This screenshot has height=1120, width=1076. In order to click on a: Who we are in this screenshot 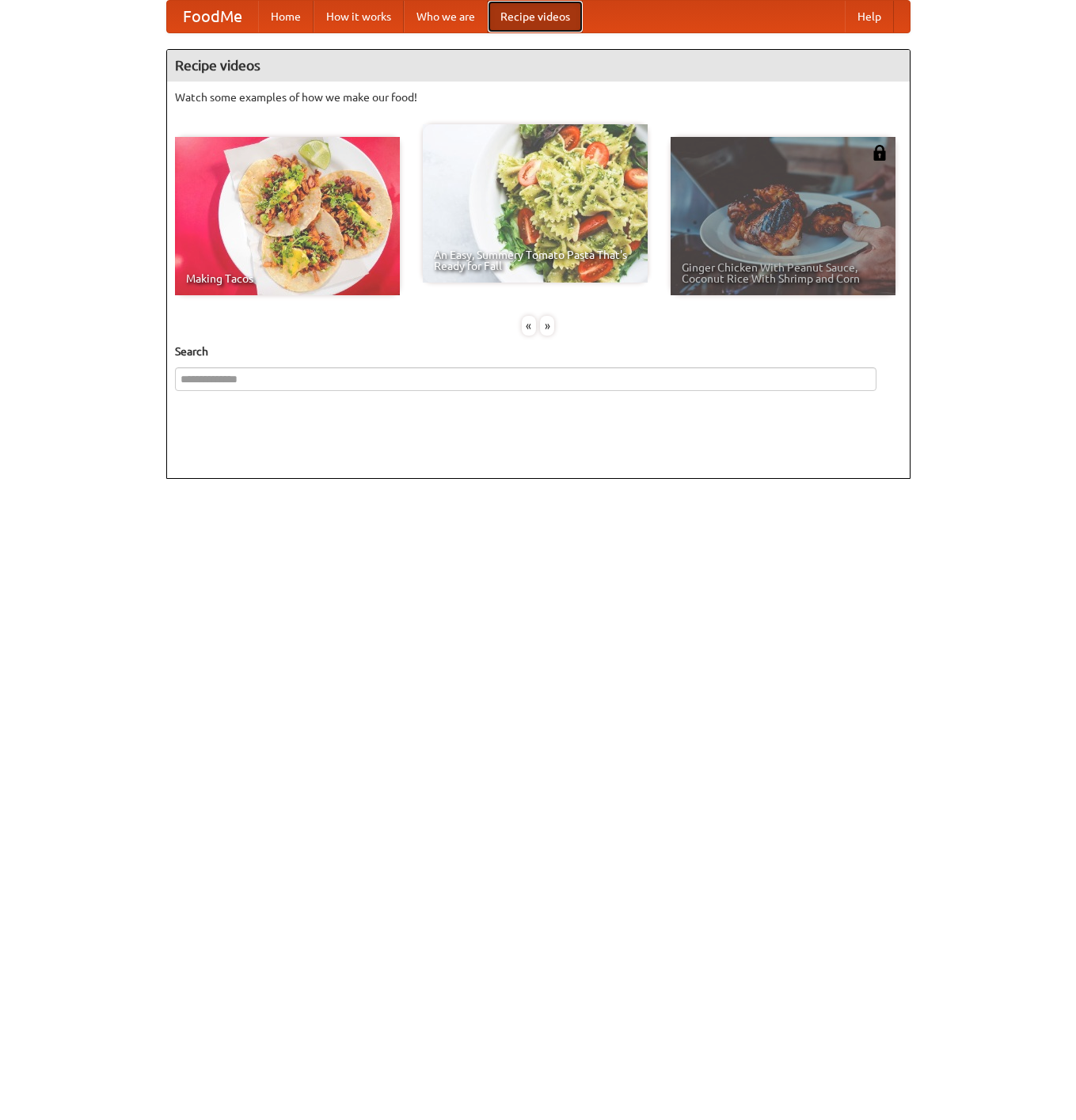, I will do `click(445, 16)`.